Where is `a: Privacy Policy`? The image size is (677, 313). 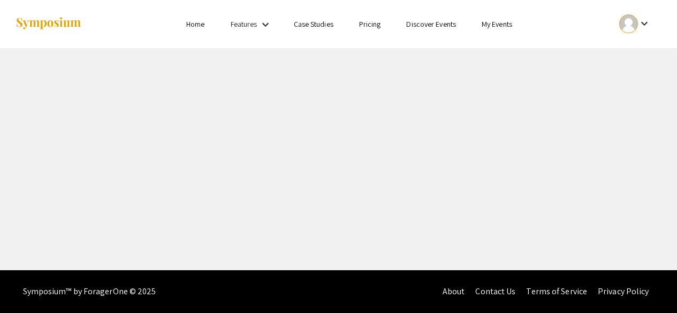
a: Privacy Policy is located at coordinates (623, 291).